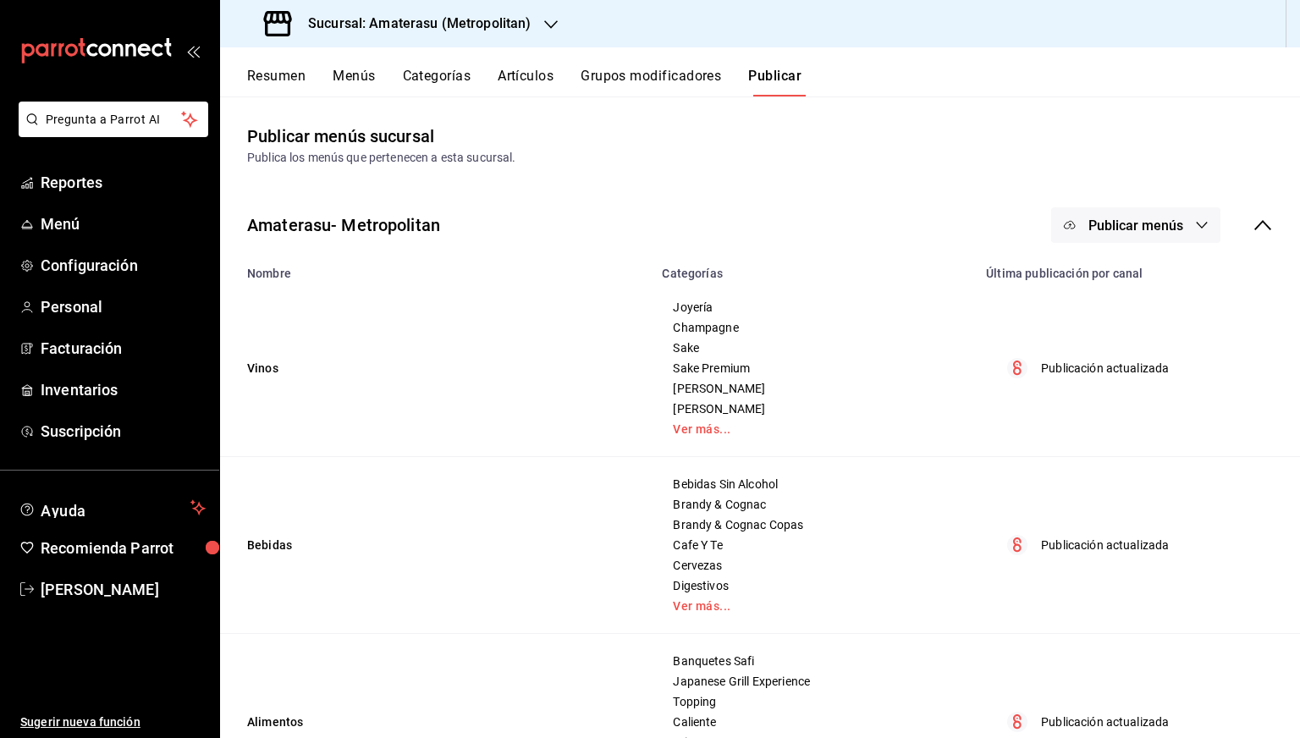 The width and height of the screenshot is (1300, 738). What do you see at coordinates (813, 484) in the screenshot?
I see `span: Bebidas Sin Alcohol` at bounding box center [813, 484].